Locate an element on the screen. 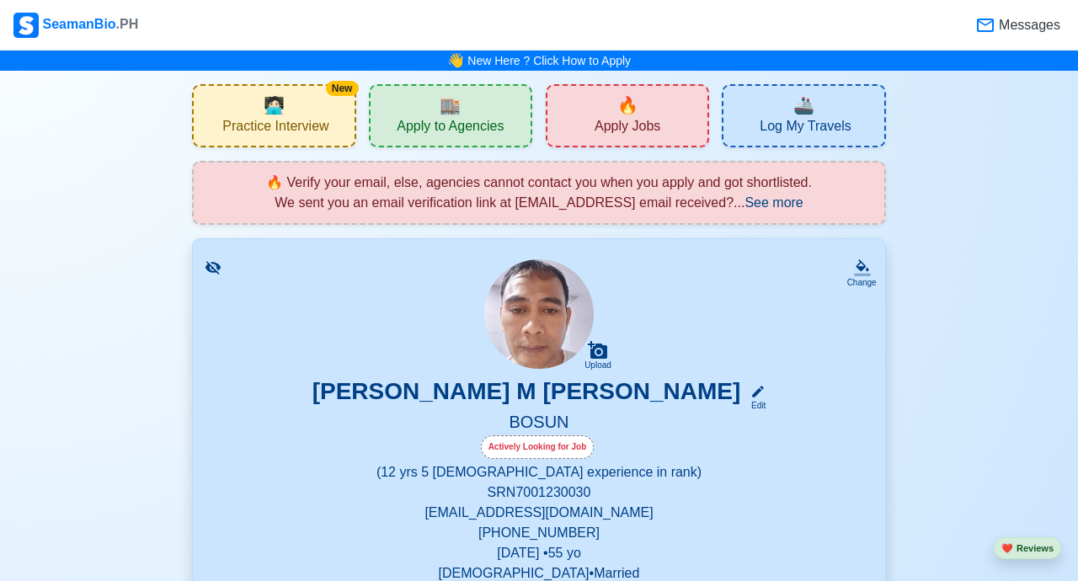 The width and height of the screenshot is (1078, 581). a: New Here ? Click How to Apply is located at coordinates (549, 61).